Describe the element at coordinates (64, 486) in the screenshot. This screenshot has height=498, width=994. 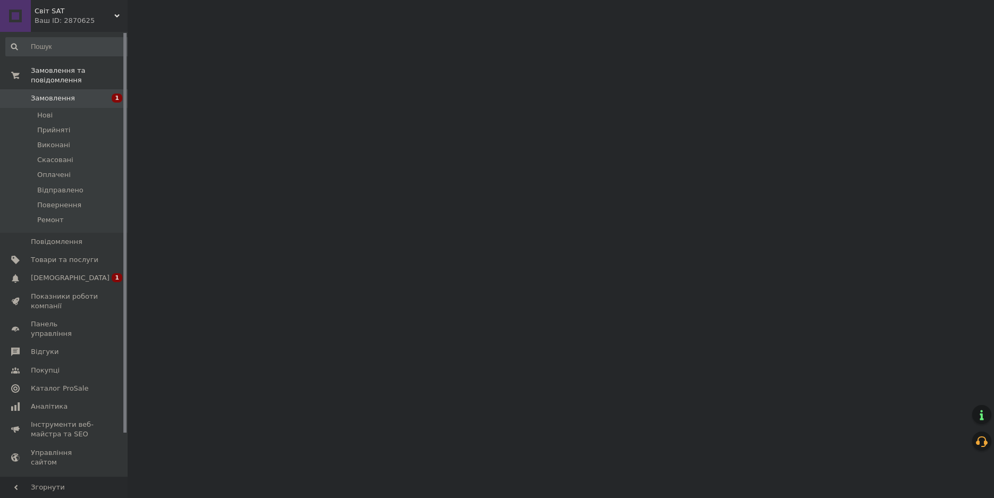
I see `span: Гаманець компанії` at that location.